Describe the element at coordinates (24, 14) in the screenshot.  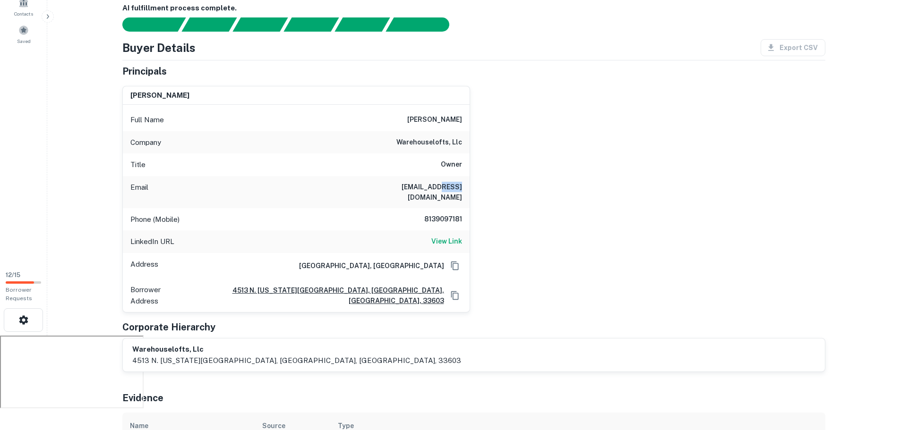
I see `span: Contacts` at that location.